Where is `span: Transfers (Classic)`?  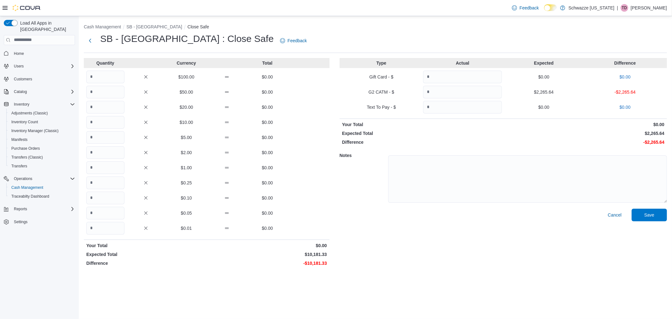 span: Transfers (Classic) is located at coordinates (42, 157).